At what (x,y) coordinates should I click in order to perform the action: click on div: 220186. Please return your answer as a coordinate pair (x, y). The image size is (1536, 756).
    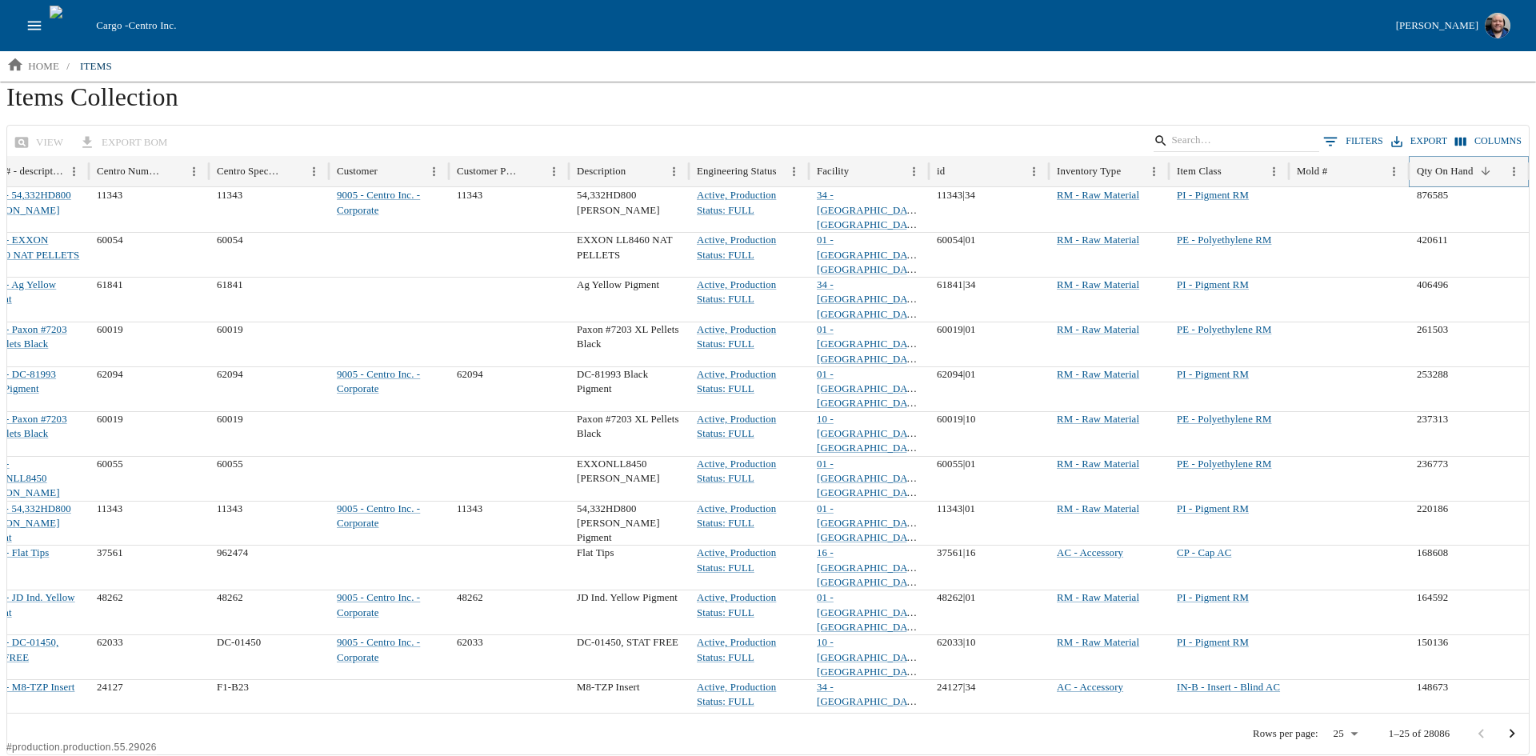
    Looking at the image, I should click on (1469, 523).